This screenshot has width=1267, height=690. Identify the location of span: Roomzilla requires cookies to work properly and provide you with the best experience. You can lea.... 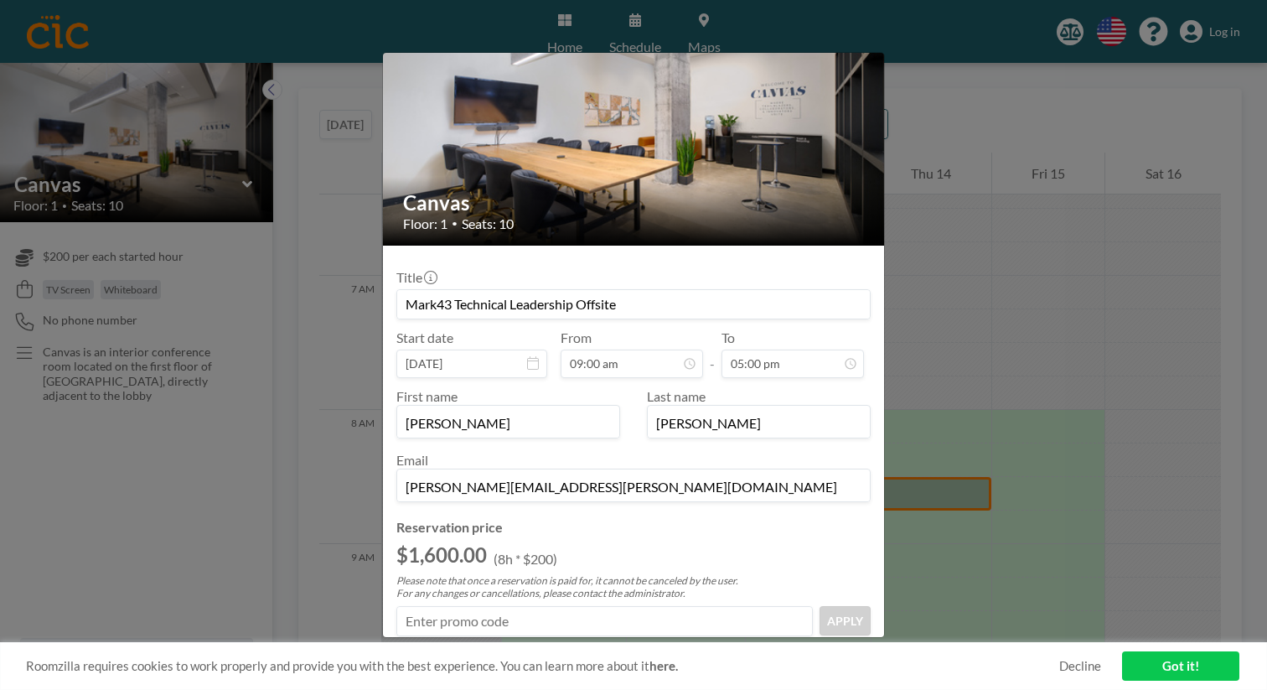
(542, 665).